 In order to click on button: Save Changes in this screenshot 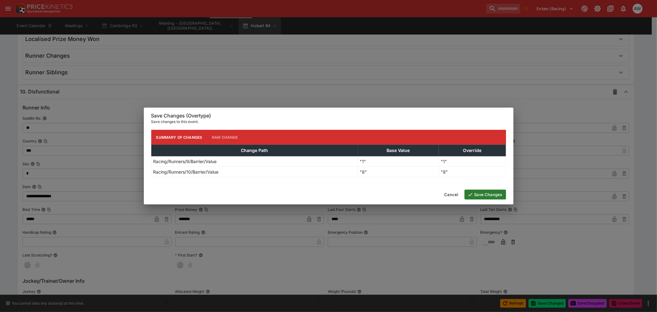, I will do `click(485, 194)`.